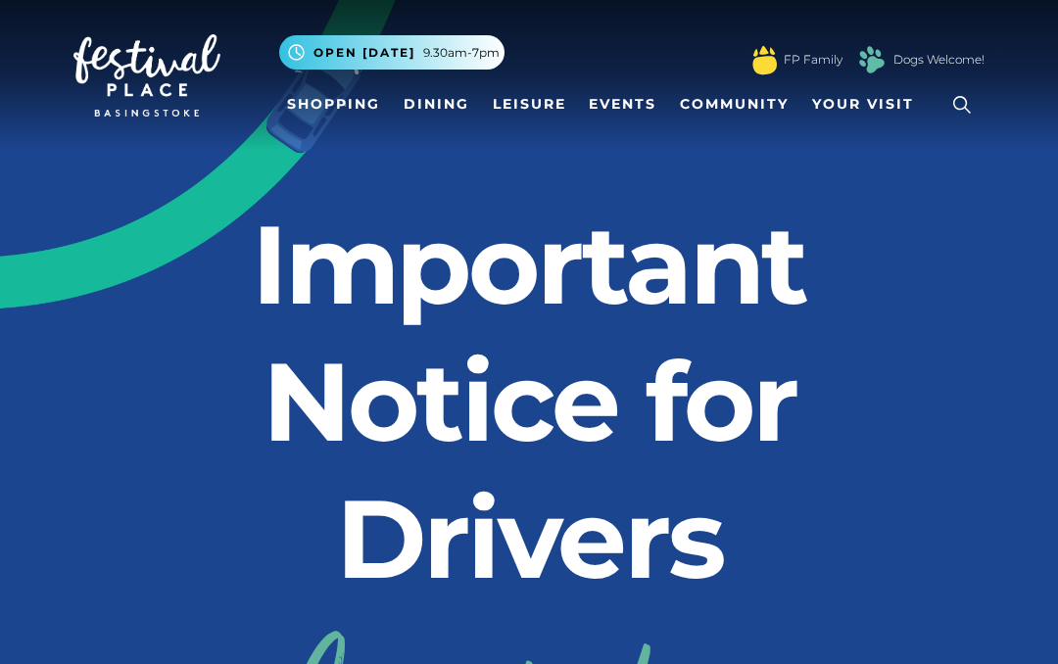 The width and height of the screenshot is (1058, 664). What do you see at coordinates (529, 402) in the screenshot?
I see `h2: Important Notice for Drivers` at bounding box center [529, 402].